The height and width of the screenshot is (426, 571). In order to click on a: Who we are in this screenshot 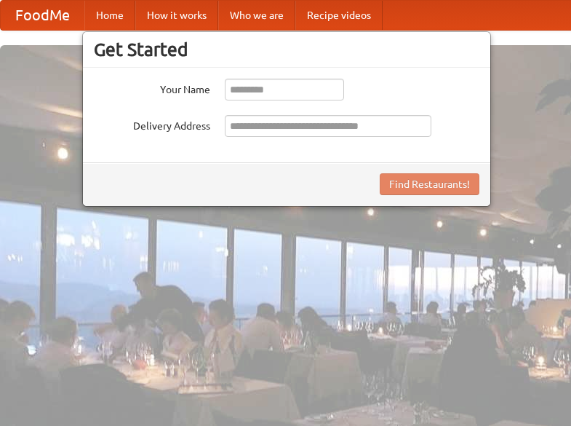, I will do `click(257, 15)`.